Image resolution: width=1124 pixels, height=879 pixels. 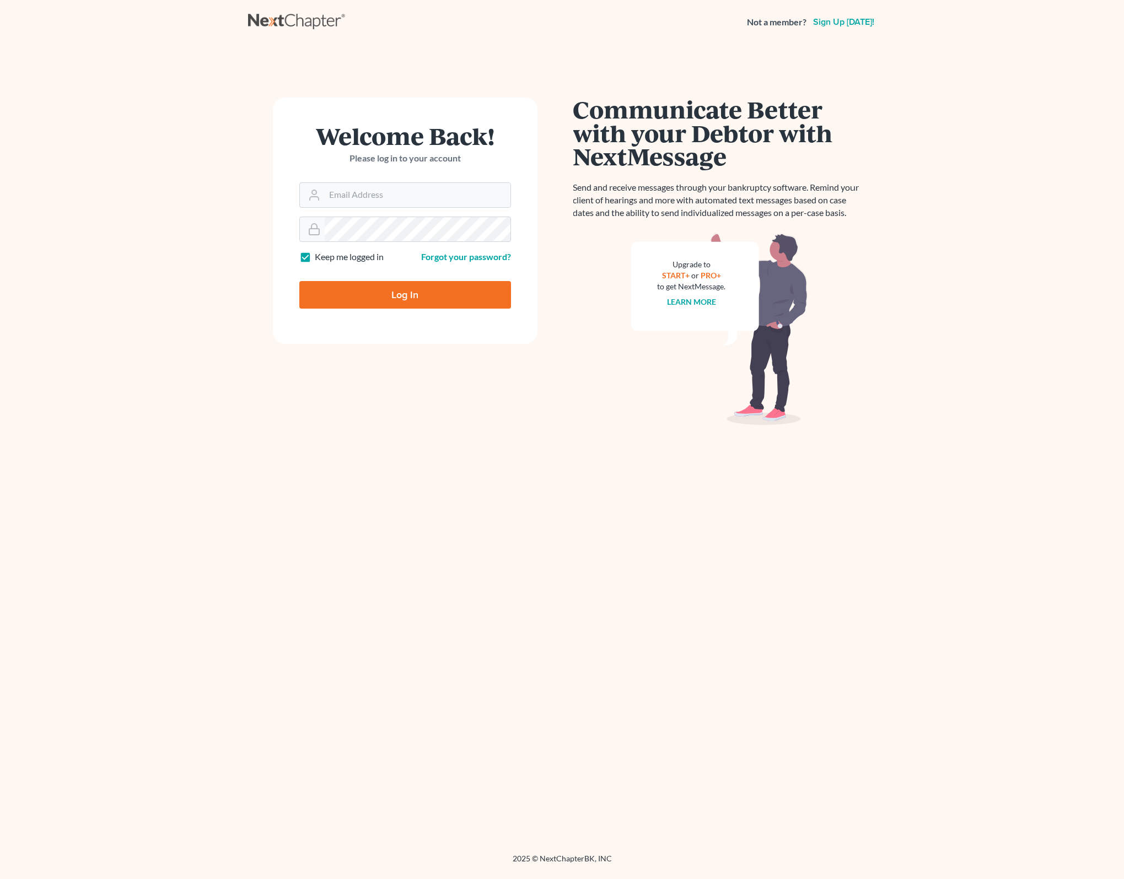 I want to click on p: Please log in to your account, so click(x=405, y=158).